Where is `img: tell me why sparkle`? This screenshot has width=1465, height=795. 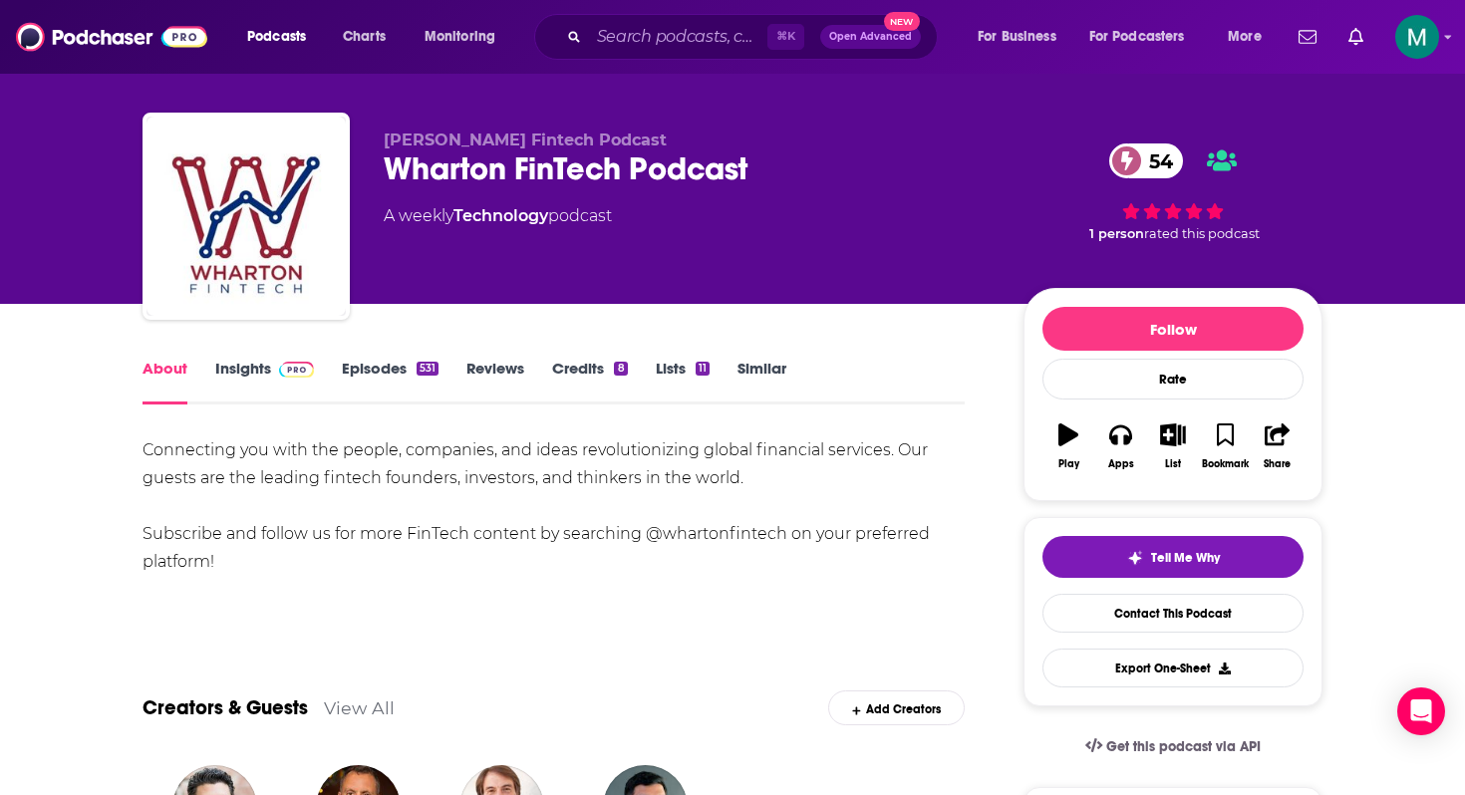
img: tell me why sparkle is located at coordinates (1135, 558).